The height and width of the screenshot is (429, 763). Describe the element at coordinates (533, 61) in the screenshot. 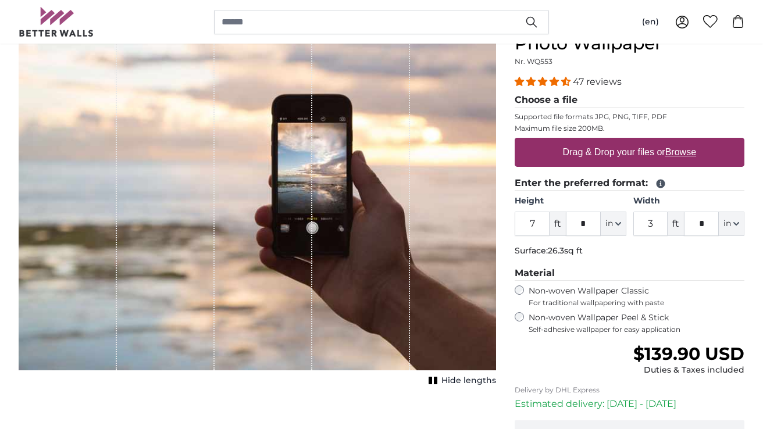

I see `span: Nr. WQ553` at that location.